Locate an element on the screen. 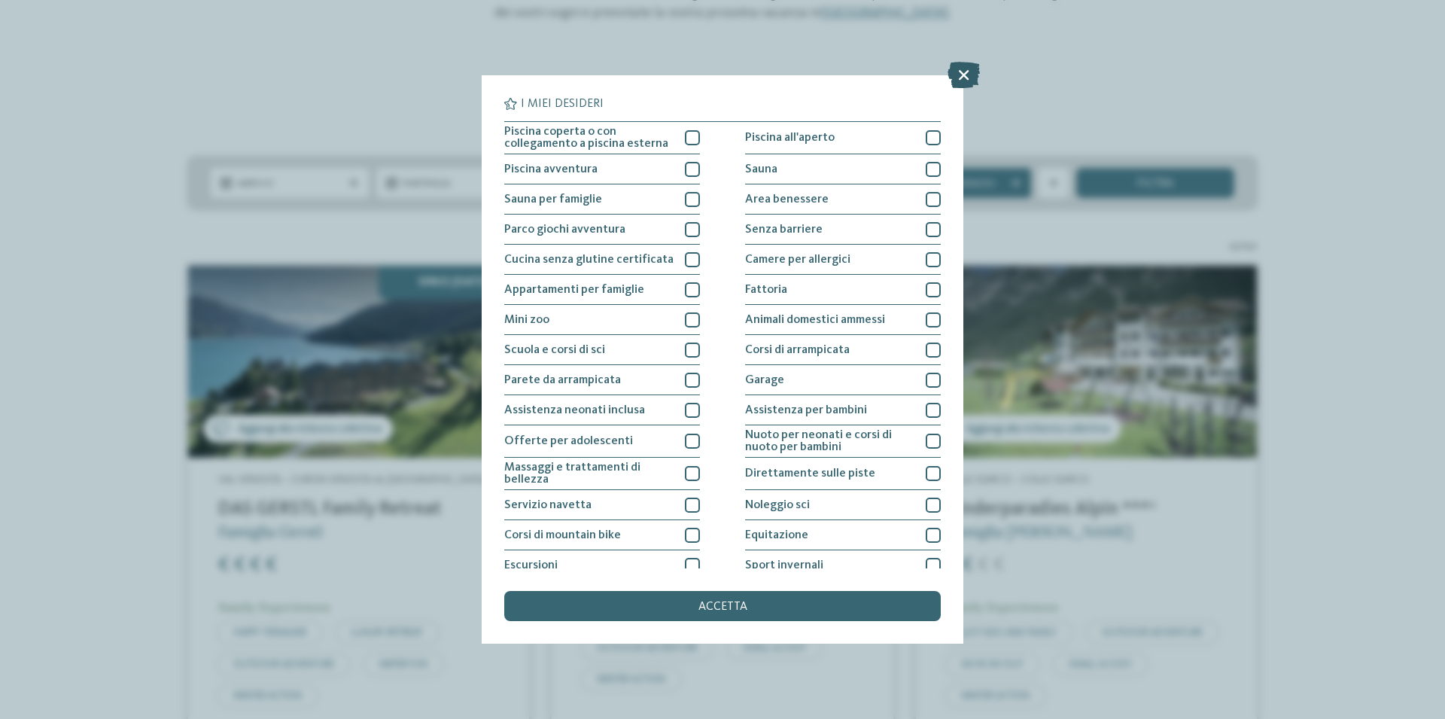 The image size is (1445, 719). span: I miei desideri is located at coordinates (562, 104).